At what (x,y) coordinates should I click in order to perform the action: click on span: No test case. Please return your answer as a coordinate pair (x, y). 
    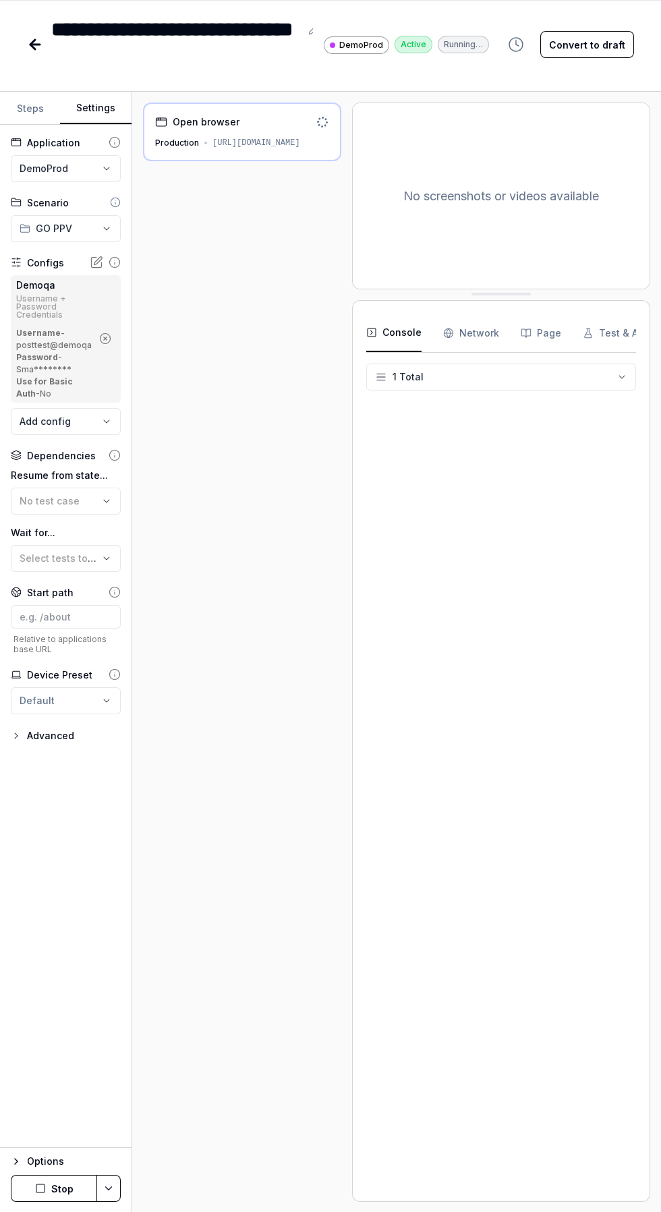
    Looking at the image, I should click on (49, 501).